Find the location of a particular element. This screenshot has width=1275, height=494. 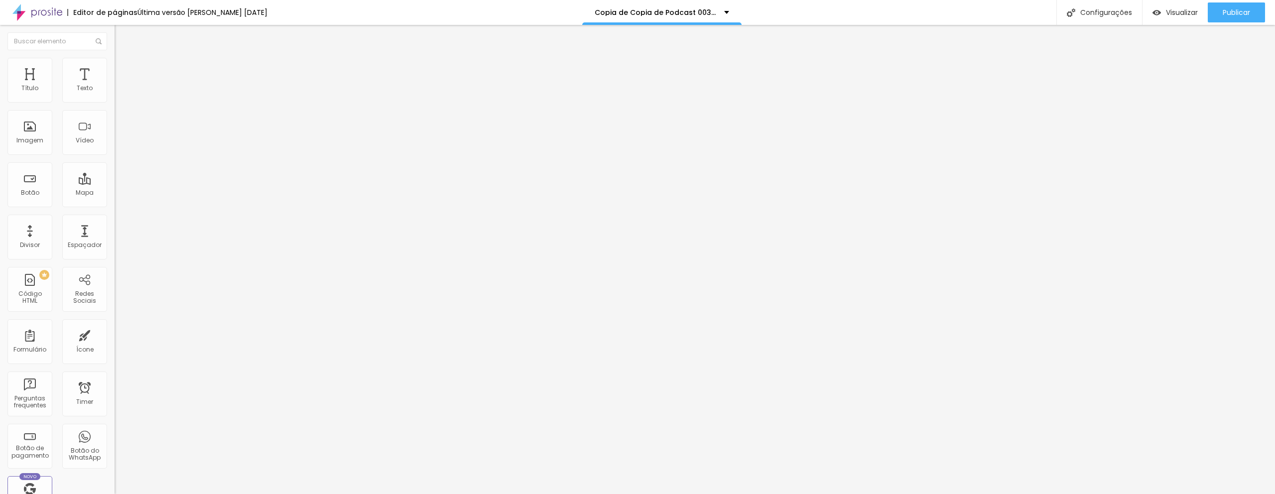

div: Espaçador is located at coordinates (85, 245).